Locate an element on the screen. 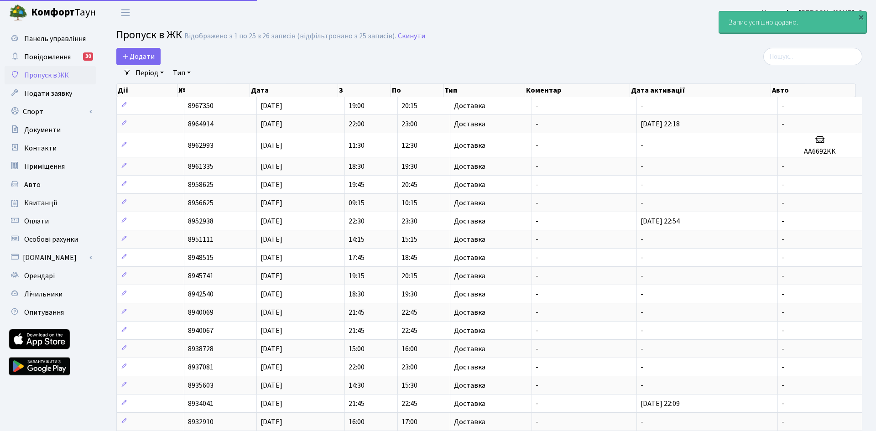 The width and height of the screenshot is (876, 431). span: Приміщення is located at coordinates (44, 167).